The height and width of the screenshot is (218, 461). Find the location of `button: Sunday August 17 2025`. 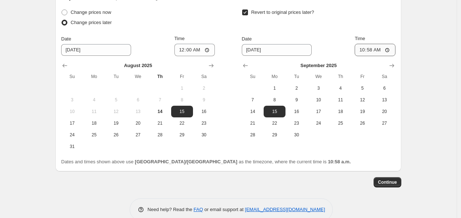

button: Sunday August 17 2025 is located at coordinates (72, 123).